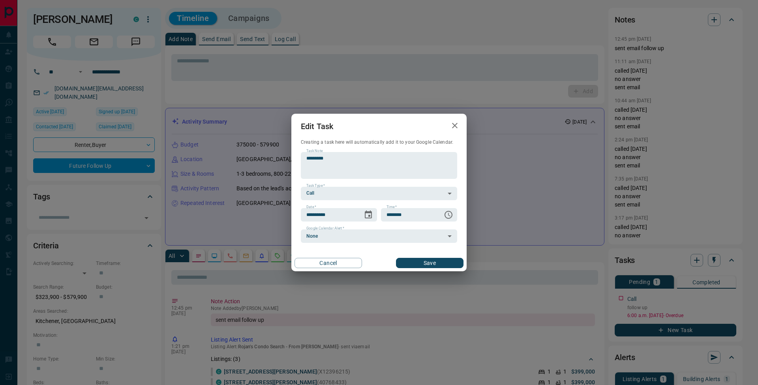 This screenshot has width=758, height=385. What do you see at coordinates (449, 215) in the screenshot?
I see `button: Choose time, selected time is 6:00 AM` at bounding box center [449, 215].